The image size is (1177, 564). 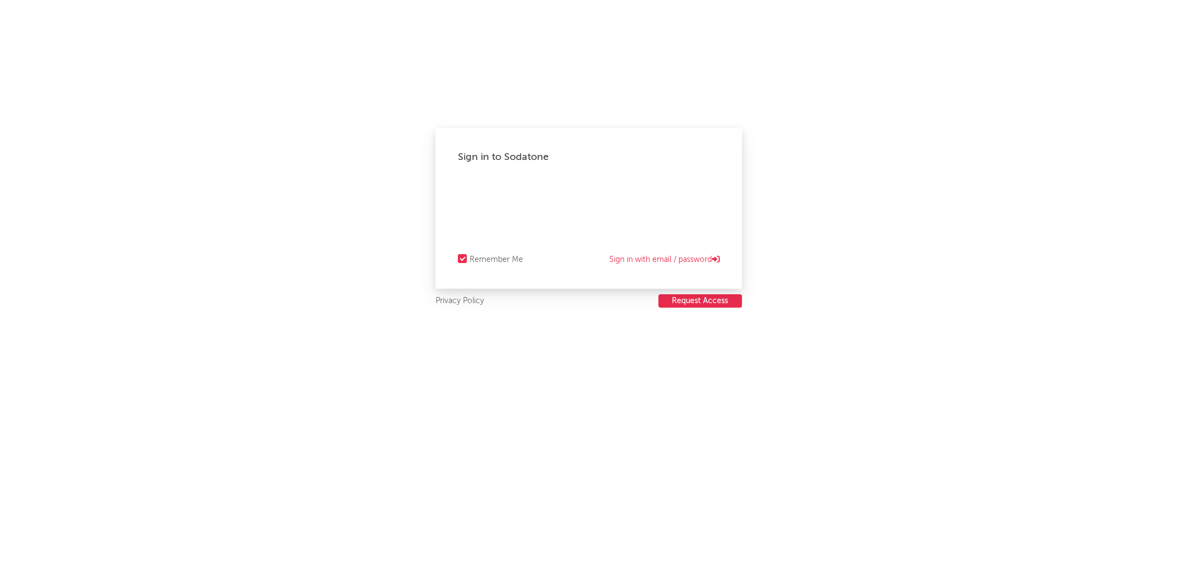 What do you see at coordinates (496, 260) in the screenshot?
I see `div: Remember Me` at bounding box center [496, 260].